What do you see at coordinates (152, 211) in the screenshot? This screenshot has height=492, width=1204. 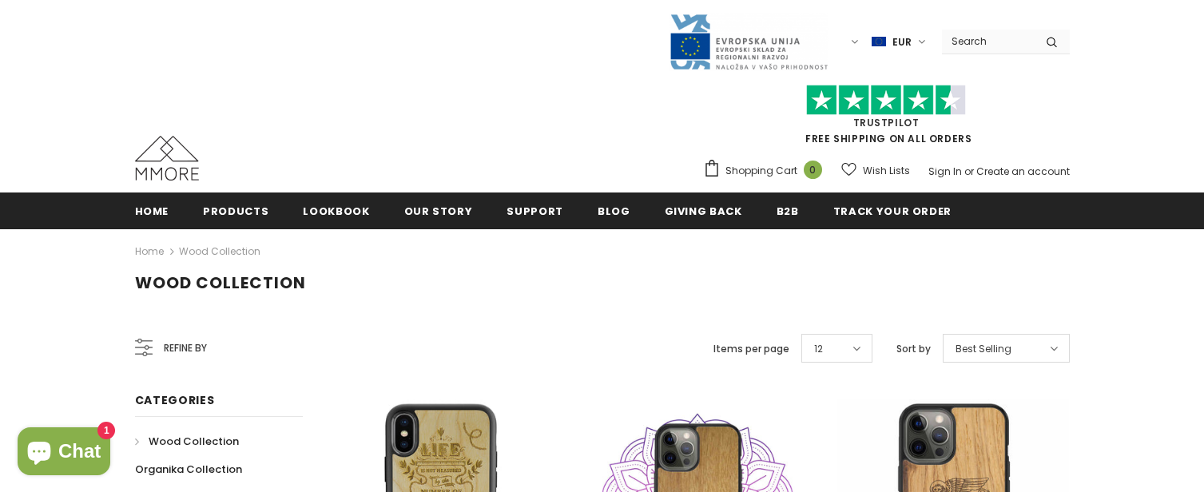 I see `span: Home` at bounding box center [152, 211].